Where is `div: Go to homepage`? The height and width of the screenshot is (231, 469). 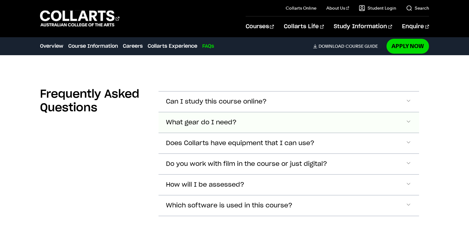 div: Go to homepage is located at coordinates (80, 18).